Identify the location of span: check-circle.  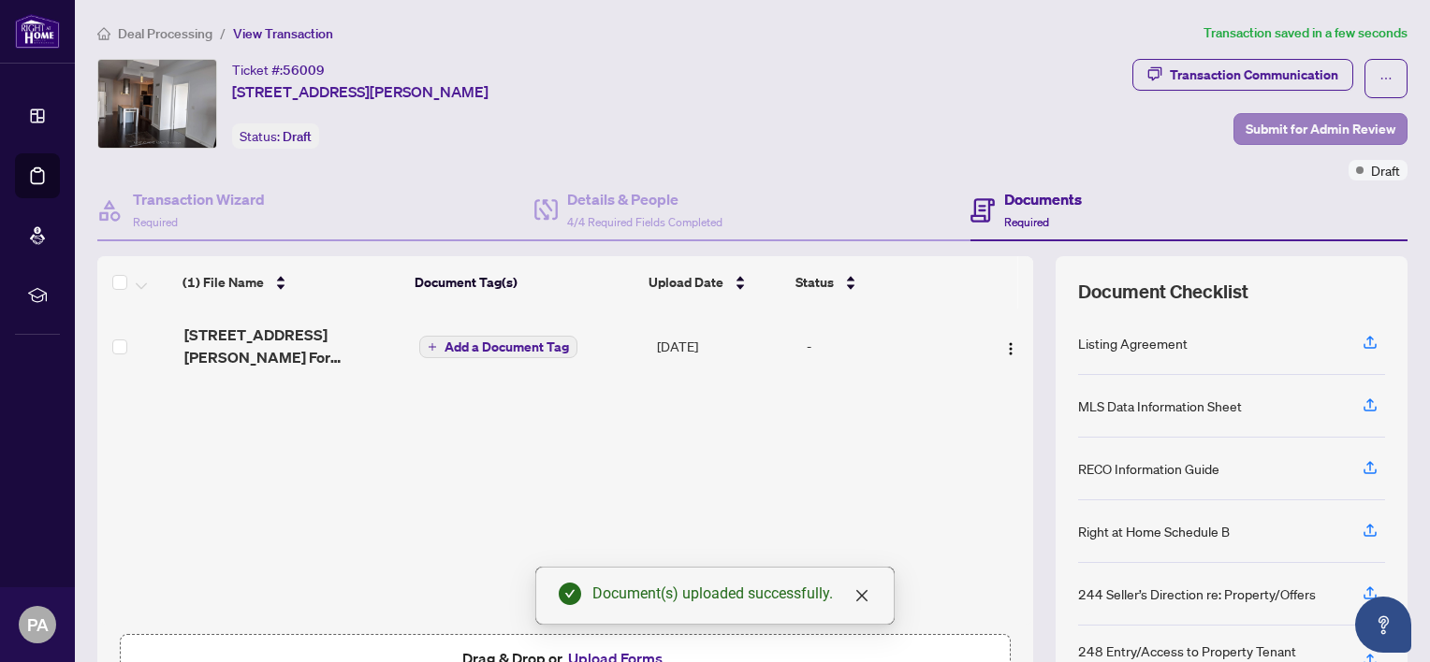
(570, 594).